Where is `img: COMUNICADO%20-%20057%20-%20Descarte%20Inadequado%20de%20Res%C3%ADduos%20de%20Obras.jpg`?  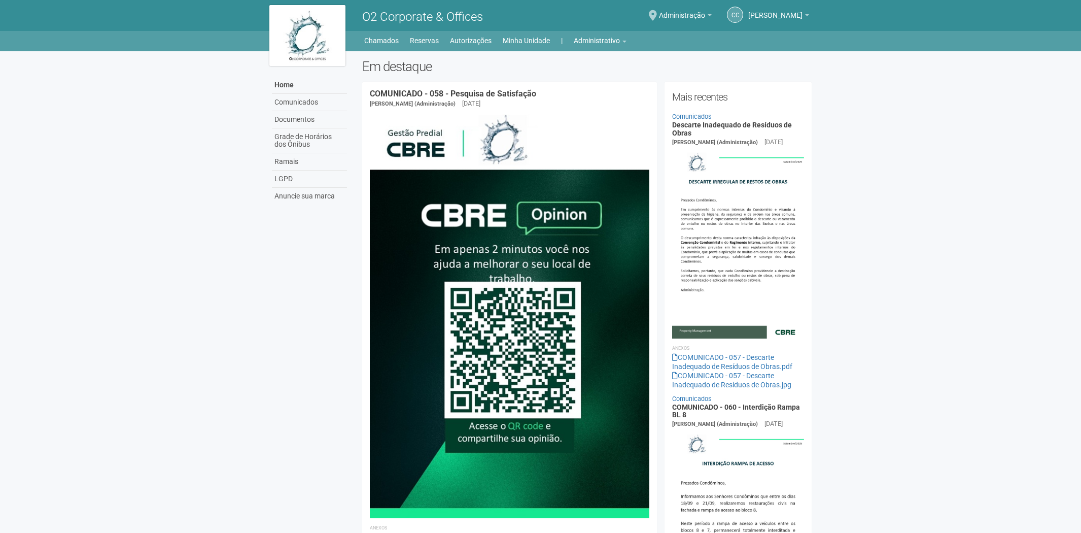
img: COMUNICADO%20-%20057%20-%20Descarte%20Inadequado%20de%20Res%C3%ADduos%20de%20Obras.jpg is located at coordinates (738, 242).